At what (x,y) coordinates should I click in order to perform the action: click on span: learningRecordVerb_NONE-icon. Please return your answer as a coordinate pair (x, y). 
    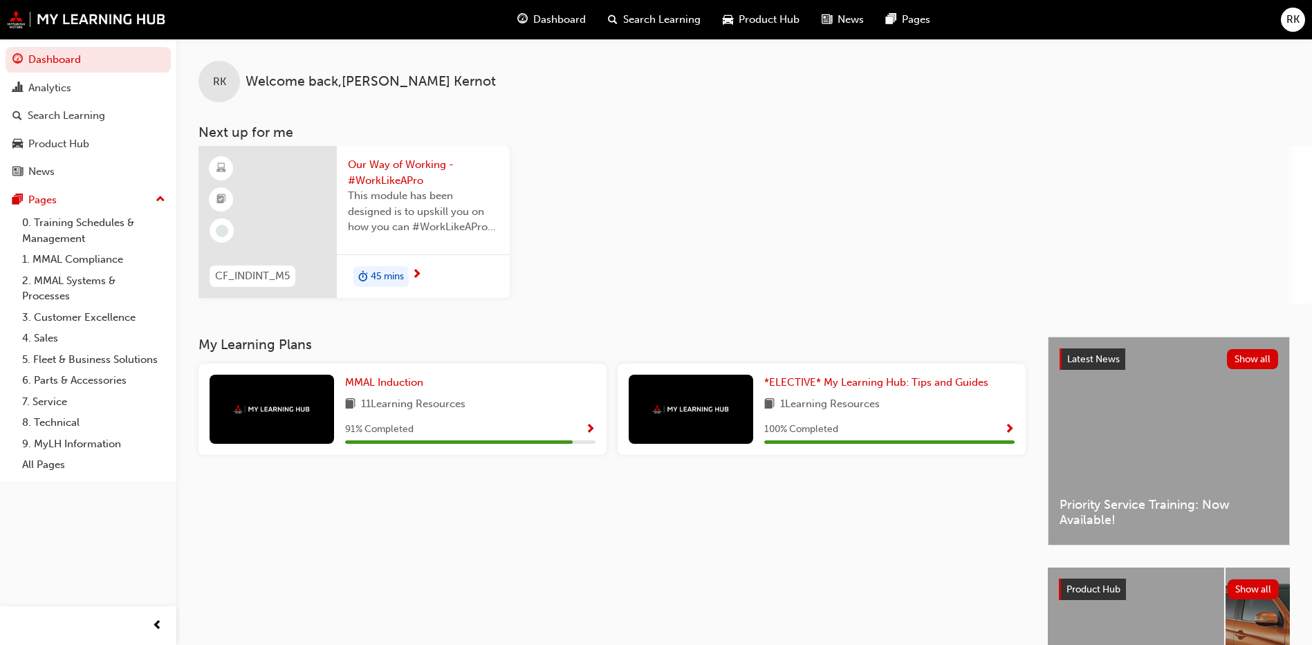
    Looking at the image, I should click on (222, 231).